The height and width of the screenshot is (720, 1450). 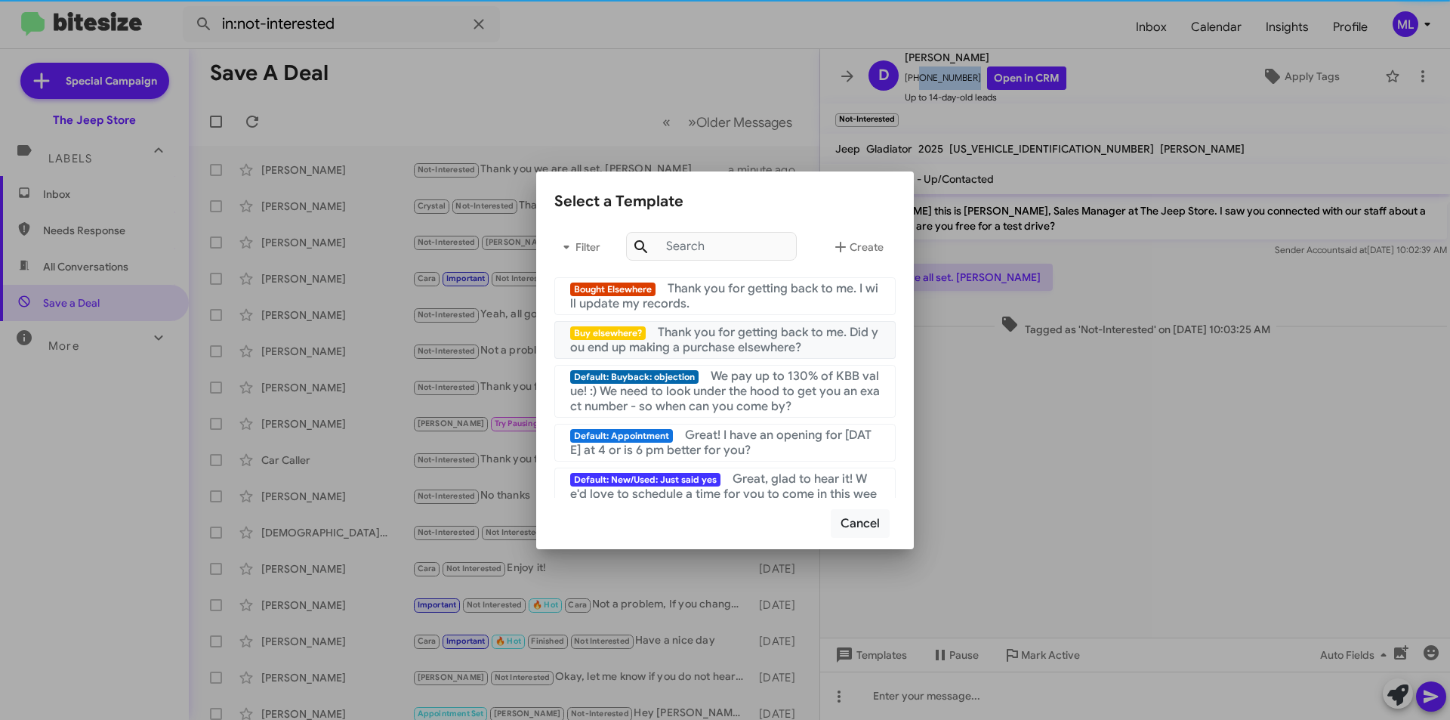 I want to click on span: We pay up to 130% of KBB value! :) We need to look under the hood to get you an exact number - so..., so click(x=725, y=391).